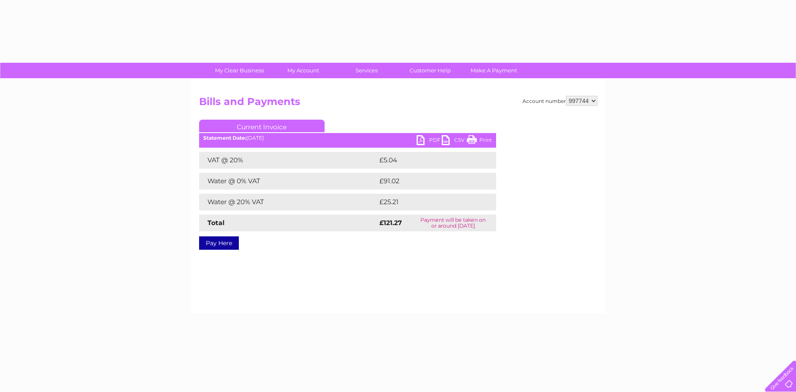  I want to click on div: Account number, so click(560, 101).